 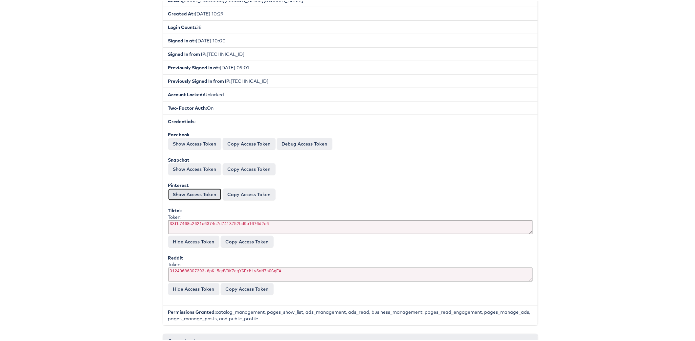 I want to click on b: Previously Signed In from IP:, so click(x=199, y=80).